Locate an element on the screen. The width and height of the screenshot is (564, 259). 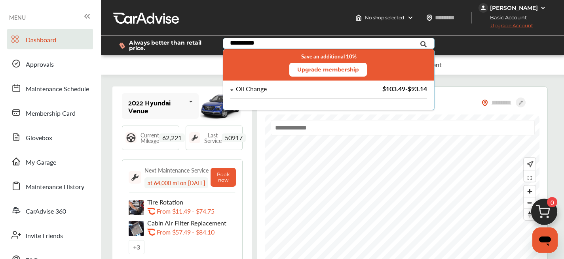
p: Cabin Air Filter Replacement is located at coordinates (191, 223).